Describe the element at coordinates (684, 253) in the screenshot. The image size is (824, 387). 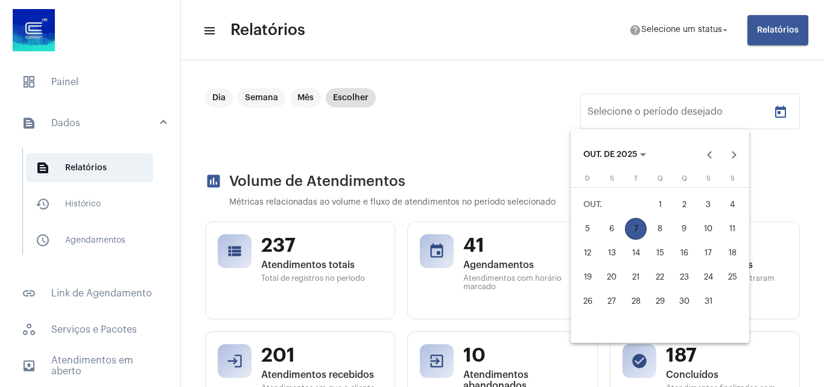
I see `button: 16 de outubro de 2025` at that location.